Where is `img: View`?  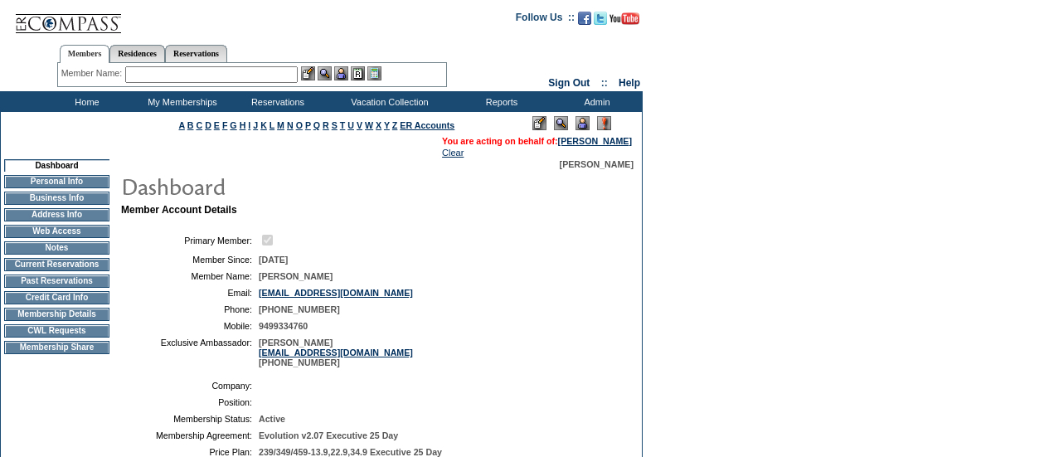 img: View is located at coordinates (324, 73).